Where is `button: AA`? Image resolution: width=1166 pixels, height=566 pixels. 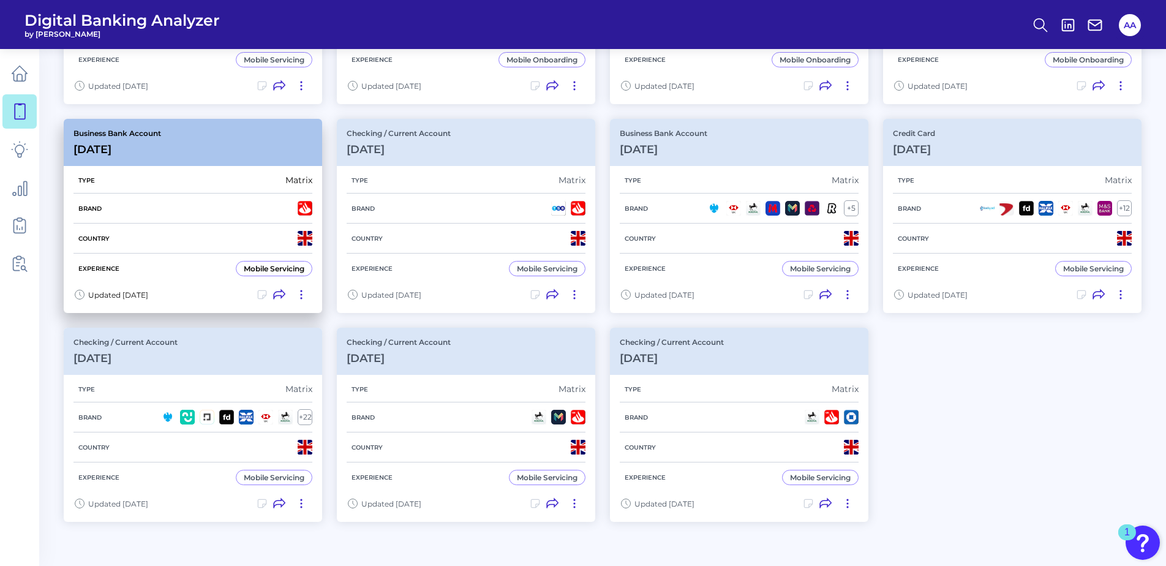
button: AA is located at coordinates (1130, 25).